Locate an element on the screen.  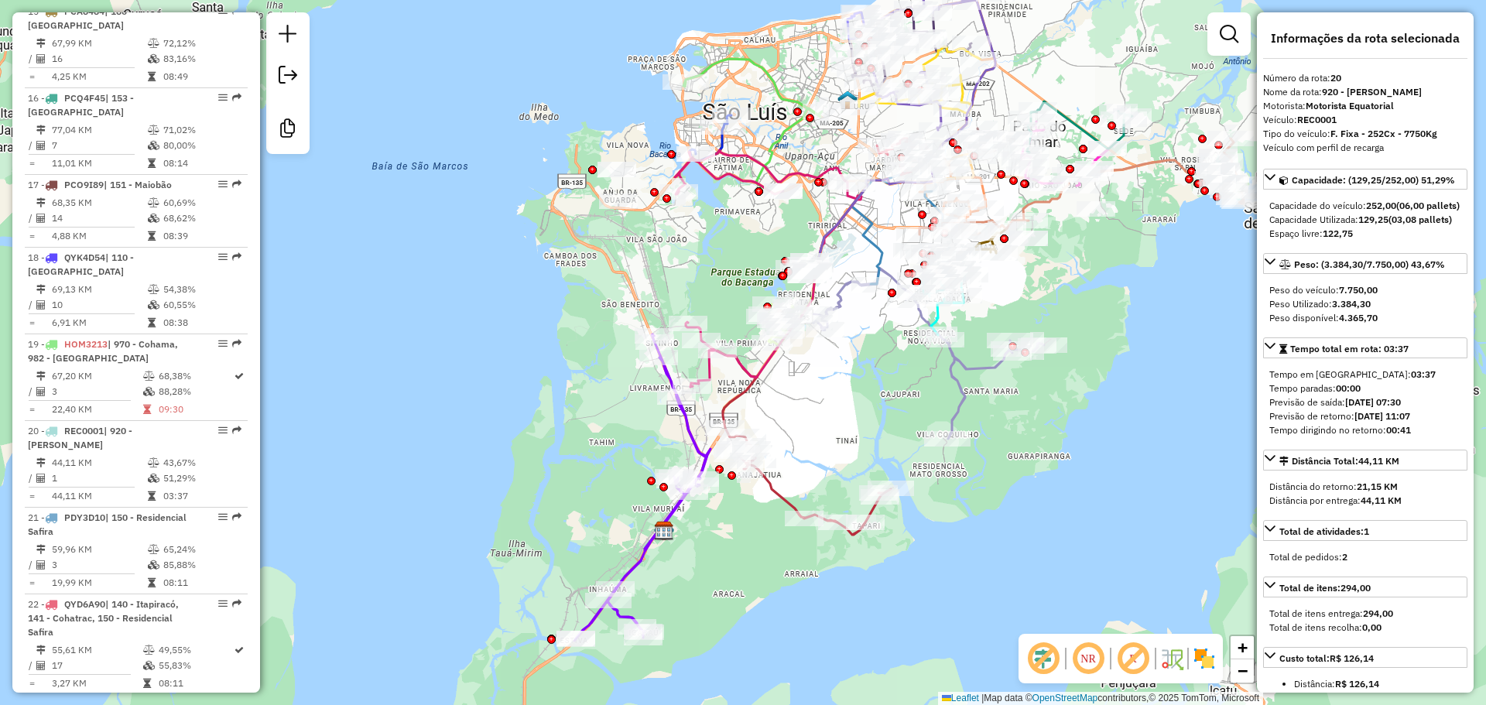
div: Atividade não roteirizada - ISAIAS ROCHA is located at coordinates (917, 293).